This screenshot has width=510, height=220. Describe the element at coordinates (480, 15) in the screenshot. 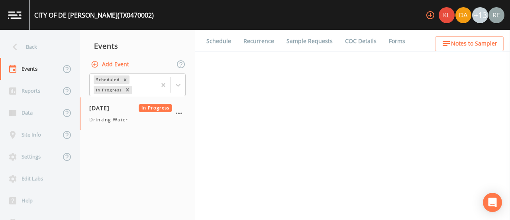

I see `div: +13` at that location.